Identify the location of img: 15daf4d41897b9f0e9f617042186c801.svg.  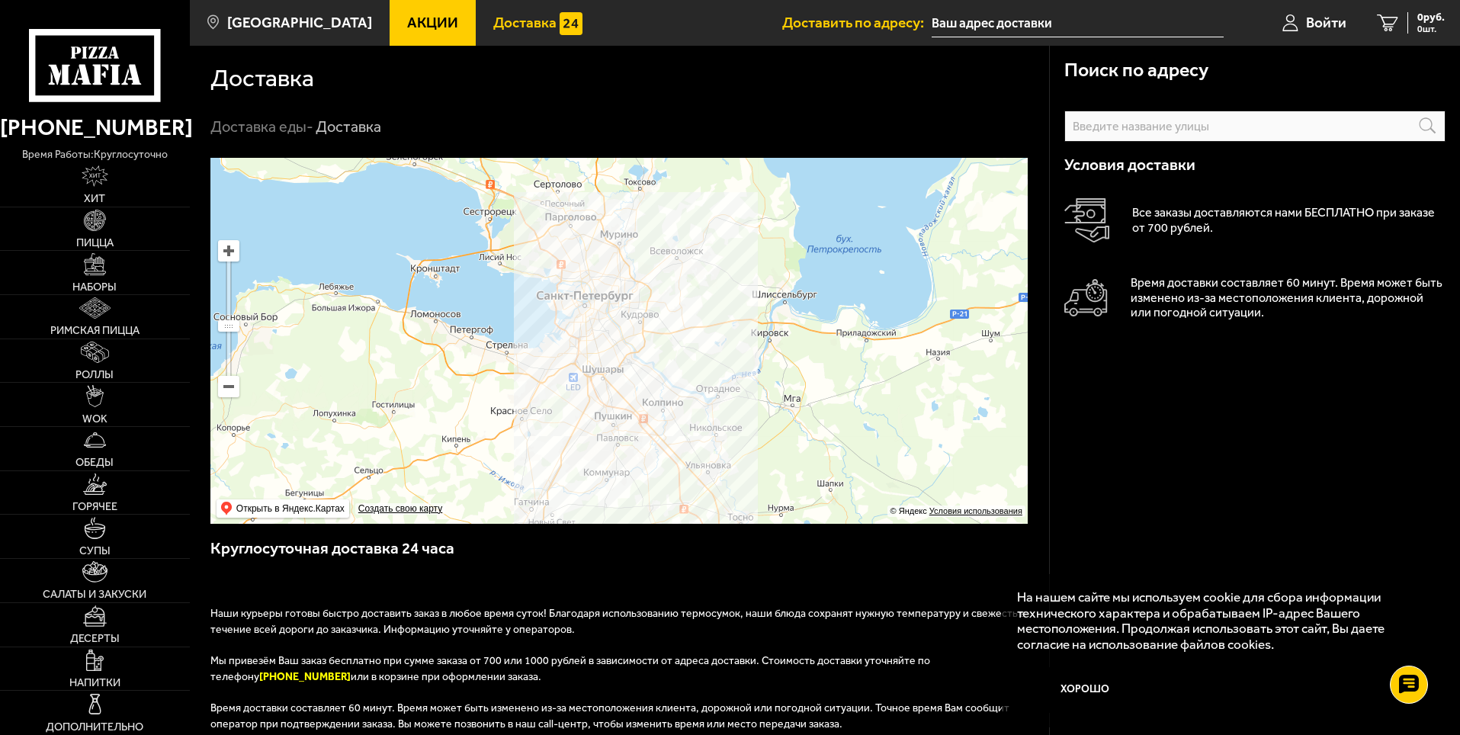
(571, 24).